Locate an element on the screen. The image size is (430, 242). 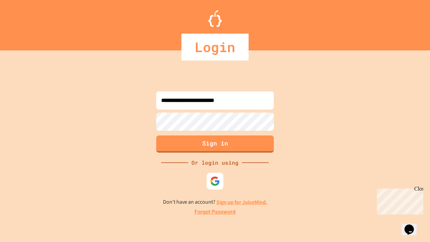
div: Chat with us now!Close is located at coordinates (25, 22).